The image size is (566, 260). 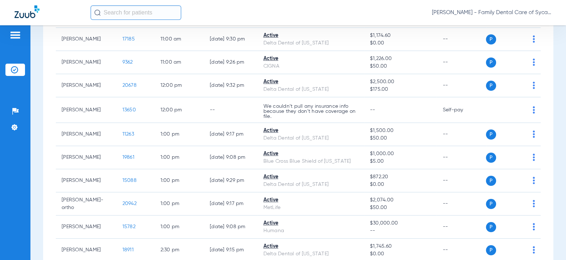 What do you see at coordinates (128, 158) in the screenshot?
I see `span: 19861` at bounding box center [128, 158].